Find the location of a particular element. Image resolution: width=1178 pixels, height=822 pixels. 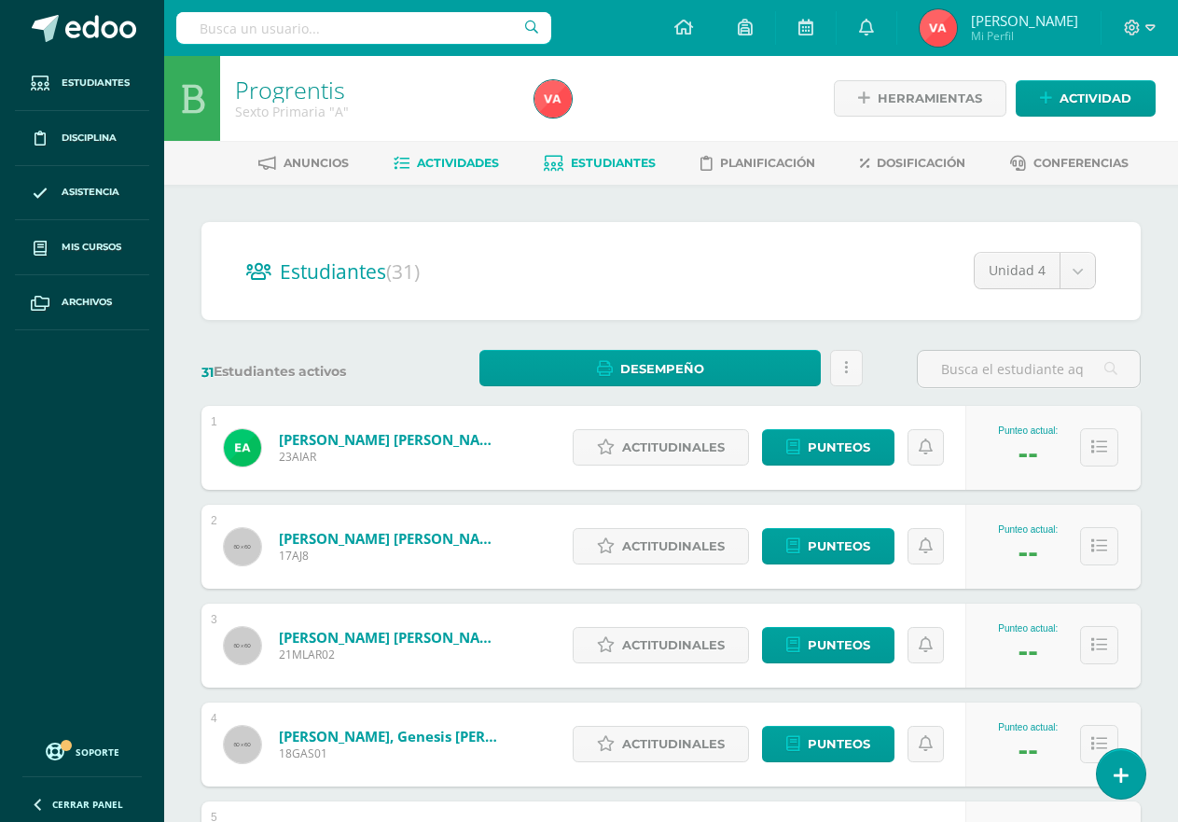

span: 18GAS01 is located at coordinates (391, 753).